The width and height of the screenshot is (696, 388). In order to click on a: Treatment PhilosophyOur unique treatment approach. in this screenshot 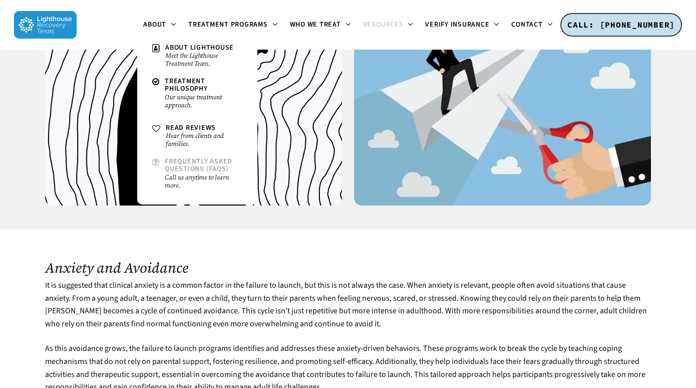, I will do `click(197, 93)`.